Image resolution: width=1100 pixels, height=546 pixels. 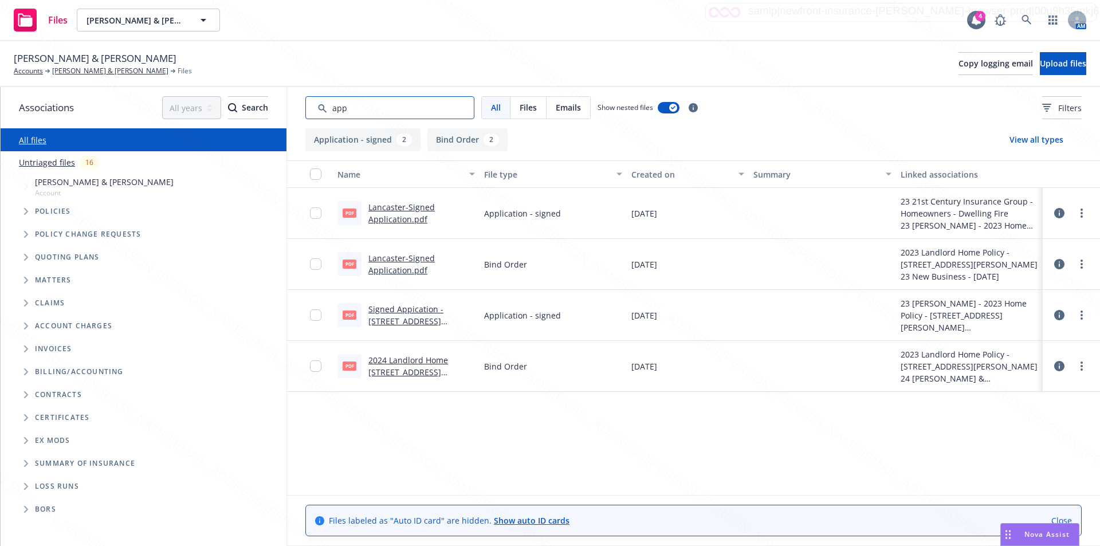 What do you see at coordinates (553, 174) in the screenshot?
I see `button: File type` at bounding box center [553, 174].